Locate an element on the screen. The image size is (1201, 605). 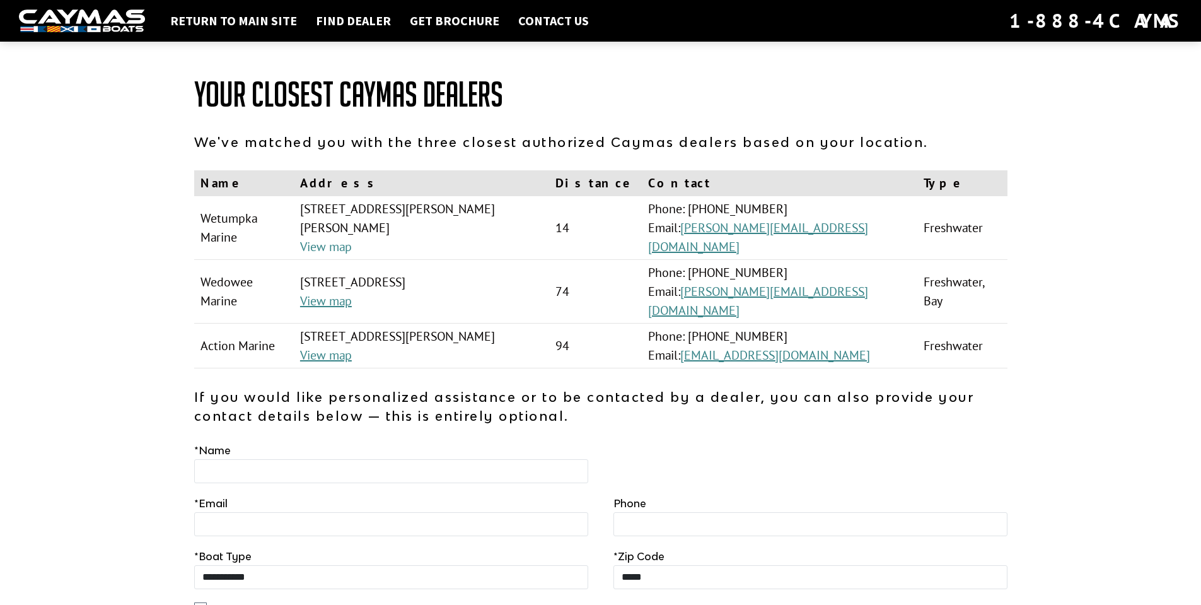
td: Freshwater, Bay is located at coordinates (962, 291).